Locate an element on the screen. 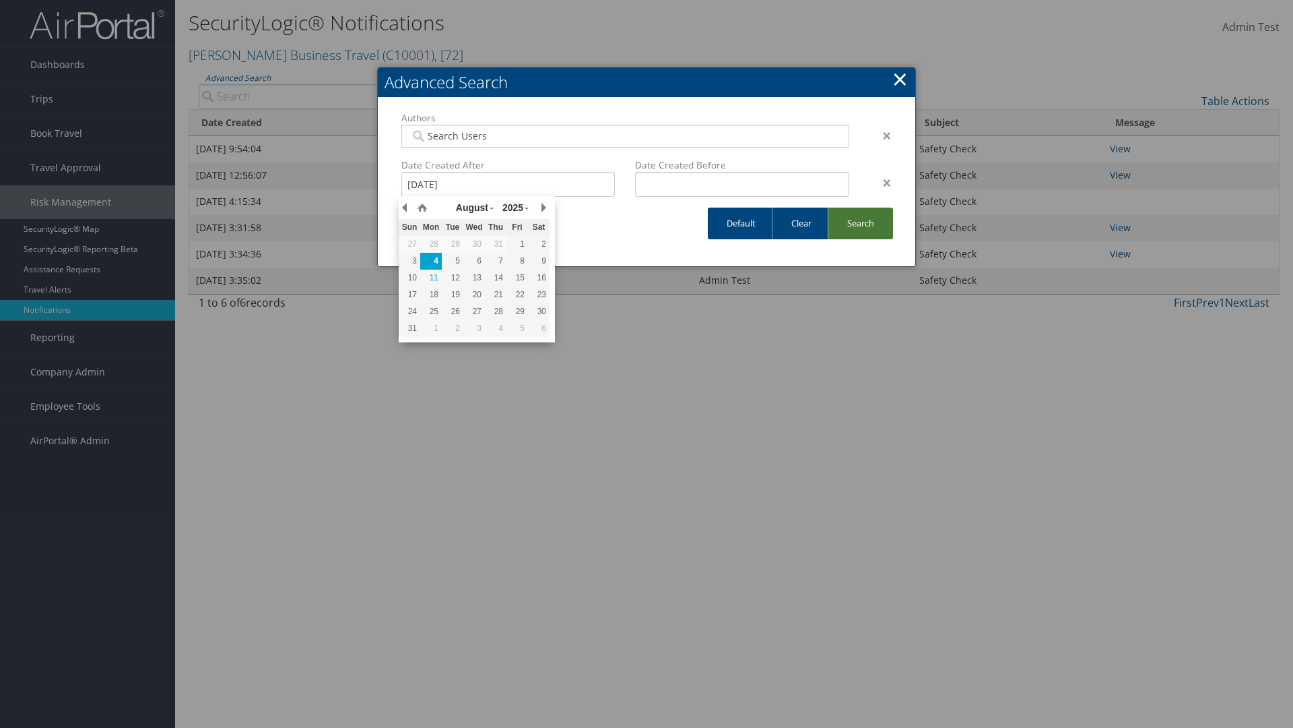  div: 8 is located at coordinates (517, 261).